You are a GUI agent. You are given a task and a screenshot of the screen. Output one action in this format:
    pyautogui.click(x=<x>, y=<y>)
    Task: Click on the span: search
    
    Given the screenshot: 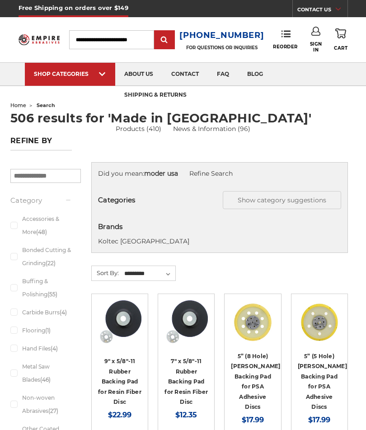 What is the action you would take?
    pyautogui.click(x=46, y=105)
    